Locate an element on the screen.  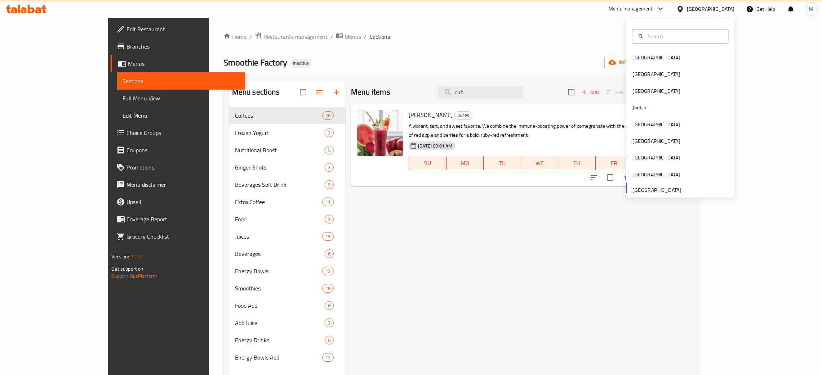
span: FR is located at coordinates (614, 163).